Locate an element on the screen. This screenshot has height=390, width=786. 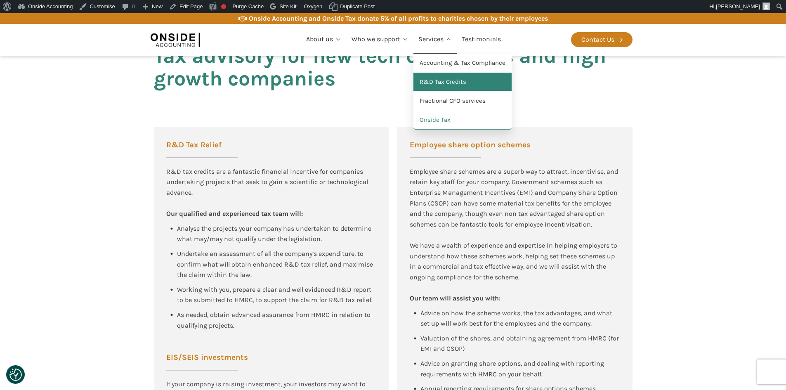
img: Revisit consent button is located at coordinates (16, 375).